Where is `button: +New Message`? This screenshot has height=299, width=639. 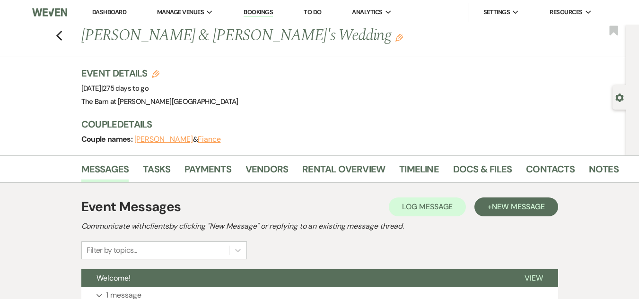
button: +New Message is located at coordinates (516, 207).